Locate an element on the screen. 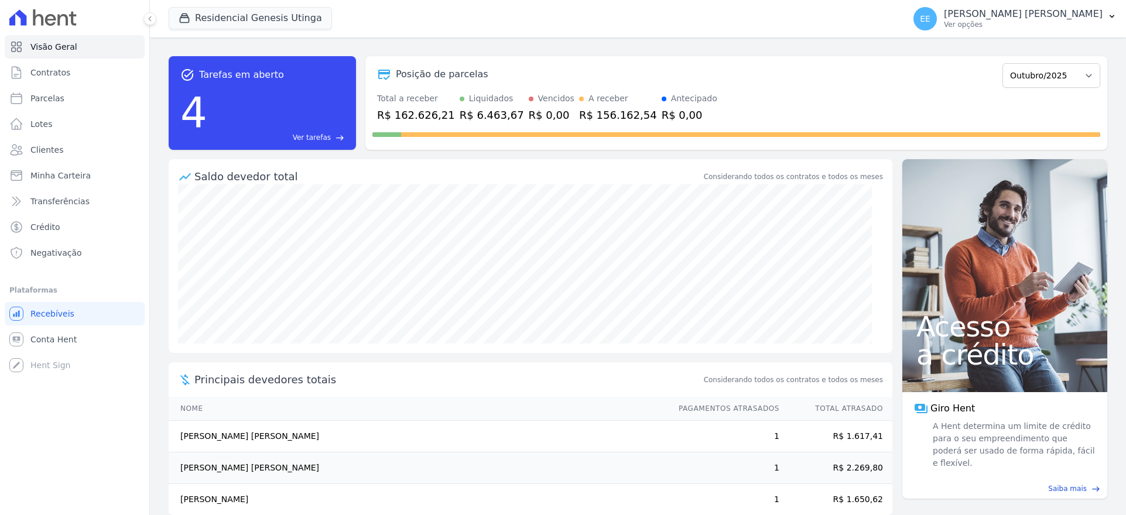 The height and width of the screenshot is (515, 1126). th: Nome is located at coordinates (418, 409).